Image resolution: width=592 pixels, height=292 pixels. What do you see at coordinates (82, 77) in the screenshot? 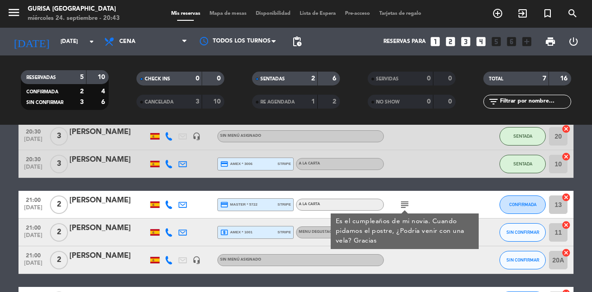
I see `strong: 5` at bounding box center [82, 77].